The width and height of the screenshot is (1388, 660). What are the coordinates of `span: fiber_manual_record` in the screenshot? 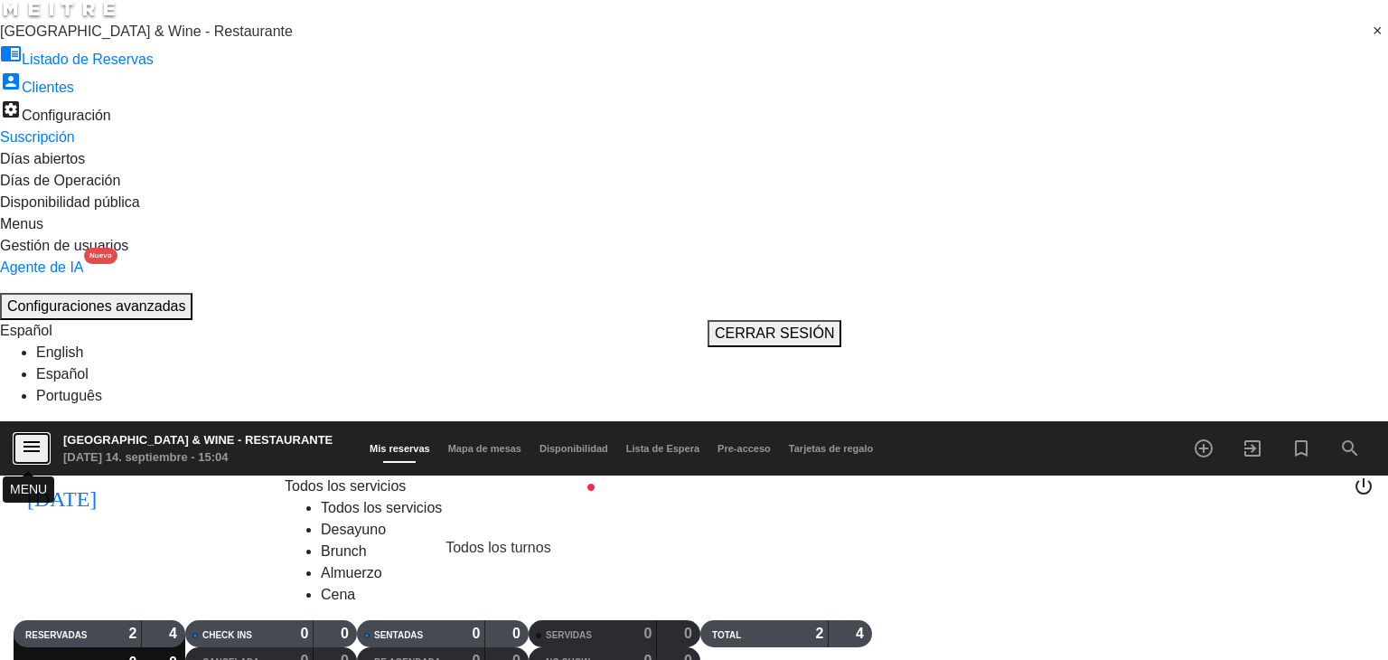 It's located at (591, 487).